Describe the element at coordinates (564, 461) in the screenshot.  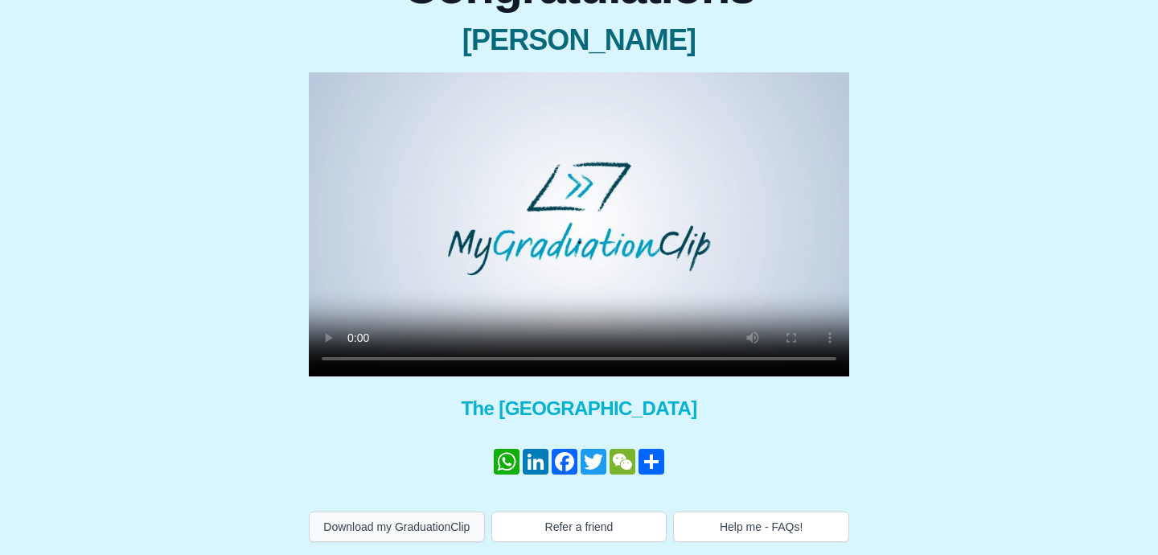
I see `a: Facebook` at that location.